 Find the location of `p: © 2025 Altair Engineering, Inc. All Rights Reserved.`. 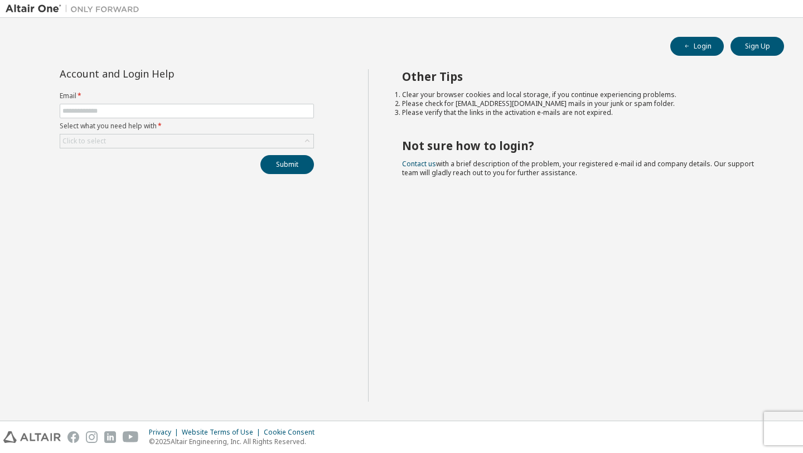

p: © 2025 Altair Engineering, Inc. All Rights Reserved. is located at coordinates (235, 441).